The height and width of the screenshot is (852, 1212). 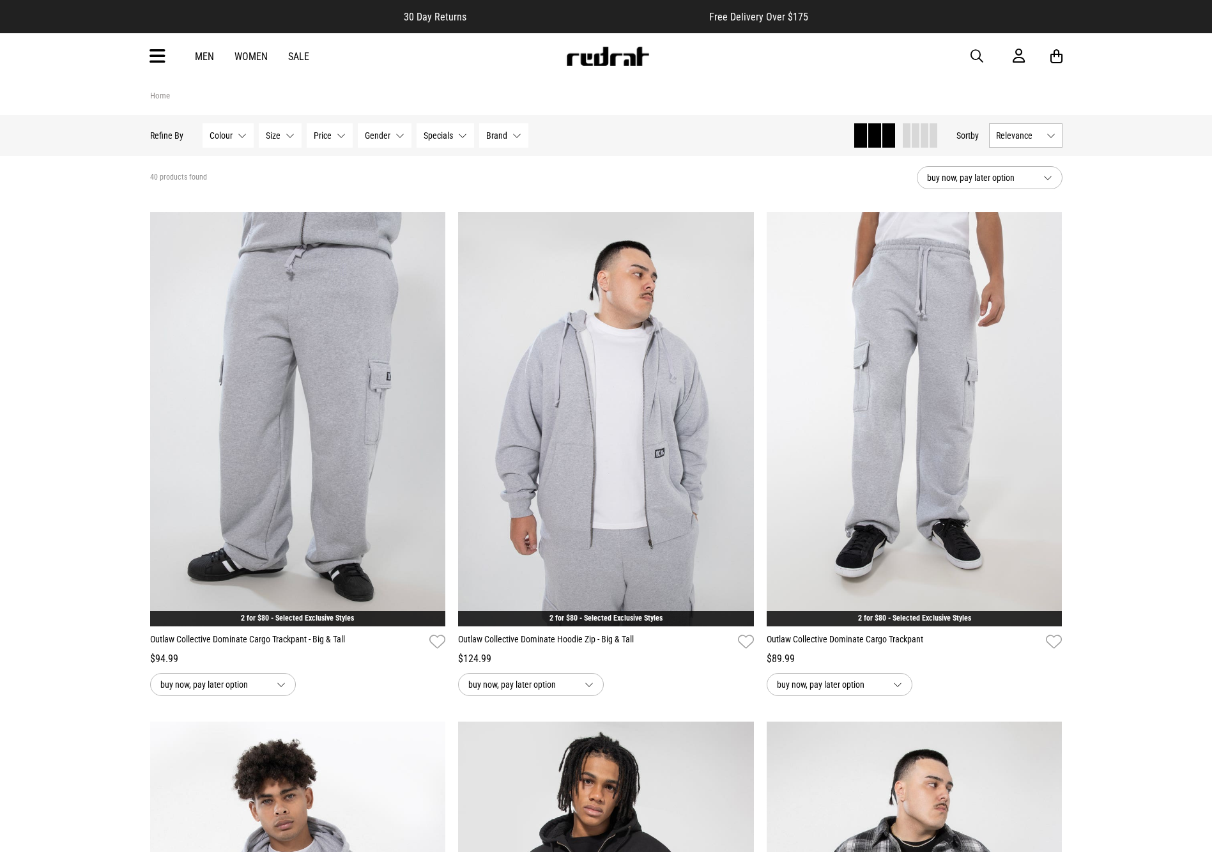 I want to click on span: Size, so click(x=273, y=135).